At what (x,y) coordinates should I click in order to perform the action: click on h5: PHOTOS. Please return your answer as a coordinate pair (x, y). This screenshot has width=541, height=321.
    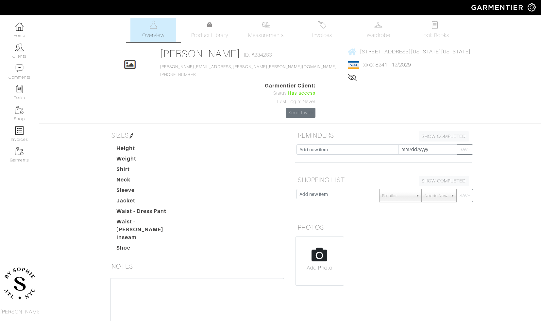
    Looking at the image, I should click on (384, 227).